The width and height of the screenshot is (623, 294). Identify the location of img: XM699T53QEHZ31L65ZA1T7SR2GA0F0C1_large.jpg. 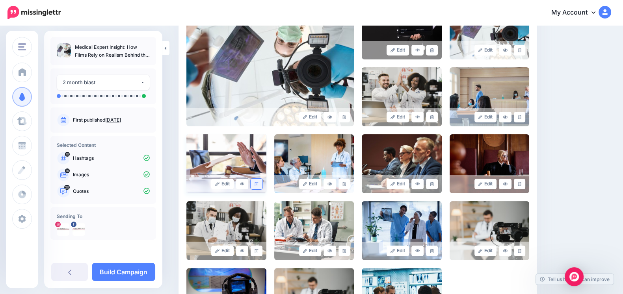
(226, 231).